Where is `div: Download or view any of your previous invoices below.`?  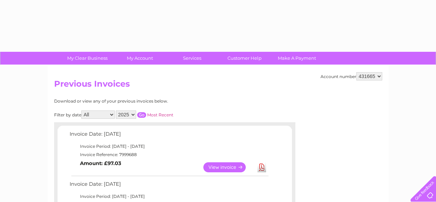
div: Download or view any of your previous invoices below. is located at coordinates (144, 101).